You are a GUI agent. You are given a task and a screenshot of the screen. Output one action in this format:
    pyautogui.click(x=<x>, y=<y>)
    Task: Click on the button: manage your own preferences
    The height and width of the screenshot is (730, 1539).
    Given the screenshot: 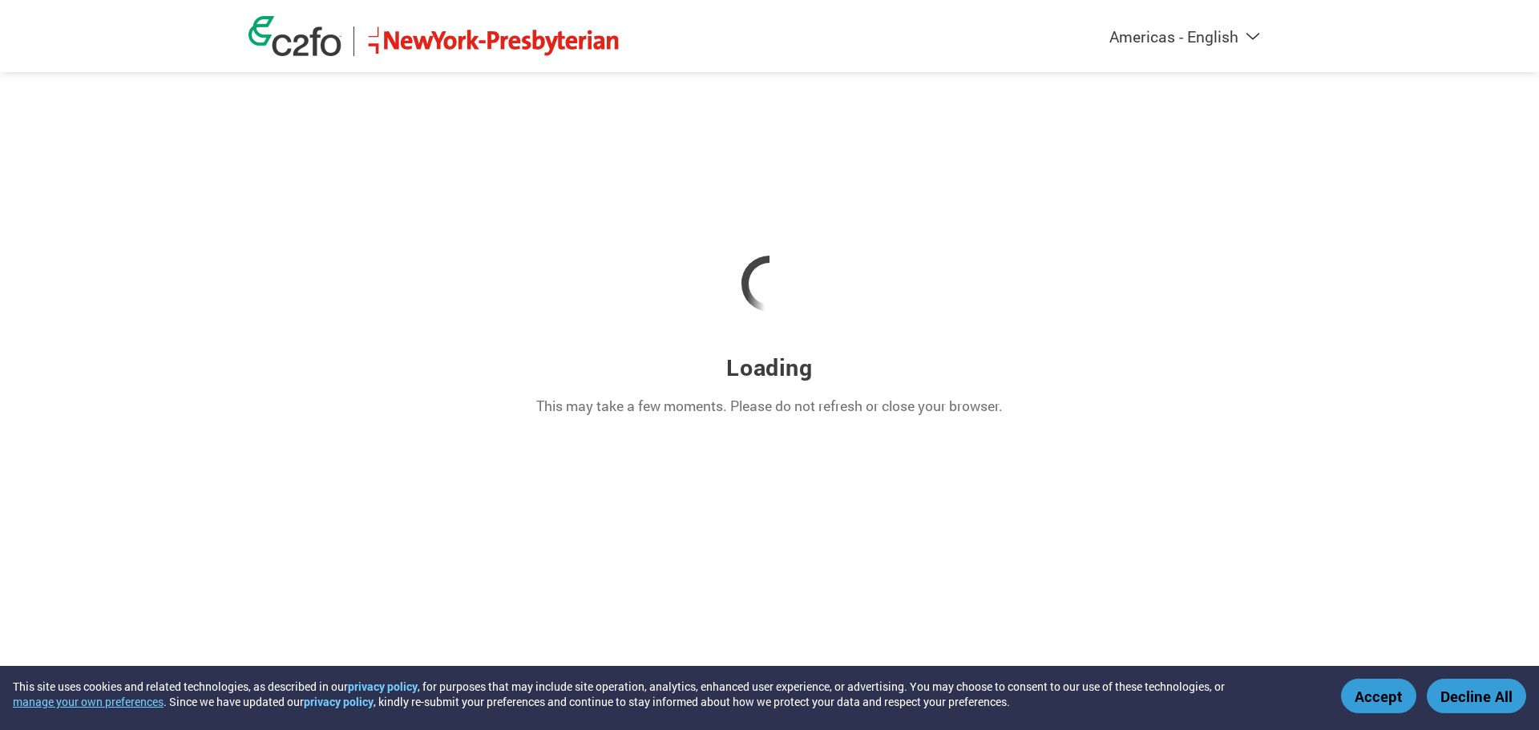 What is the action you would take?
    pyautogui.click(x=88, y=702)
    